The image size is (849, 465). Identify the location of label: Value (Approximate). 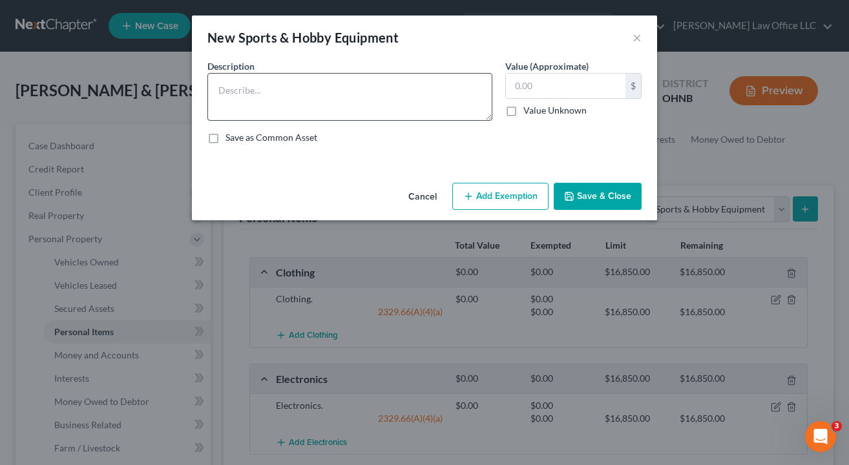
(547, 66).